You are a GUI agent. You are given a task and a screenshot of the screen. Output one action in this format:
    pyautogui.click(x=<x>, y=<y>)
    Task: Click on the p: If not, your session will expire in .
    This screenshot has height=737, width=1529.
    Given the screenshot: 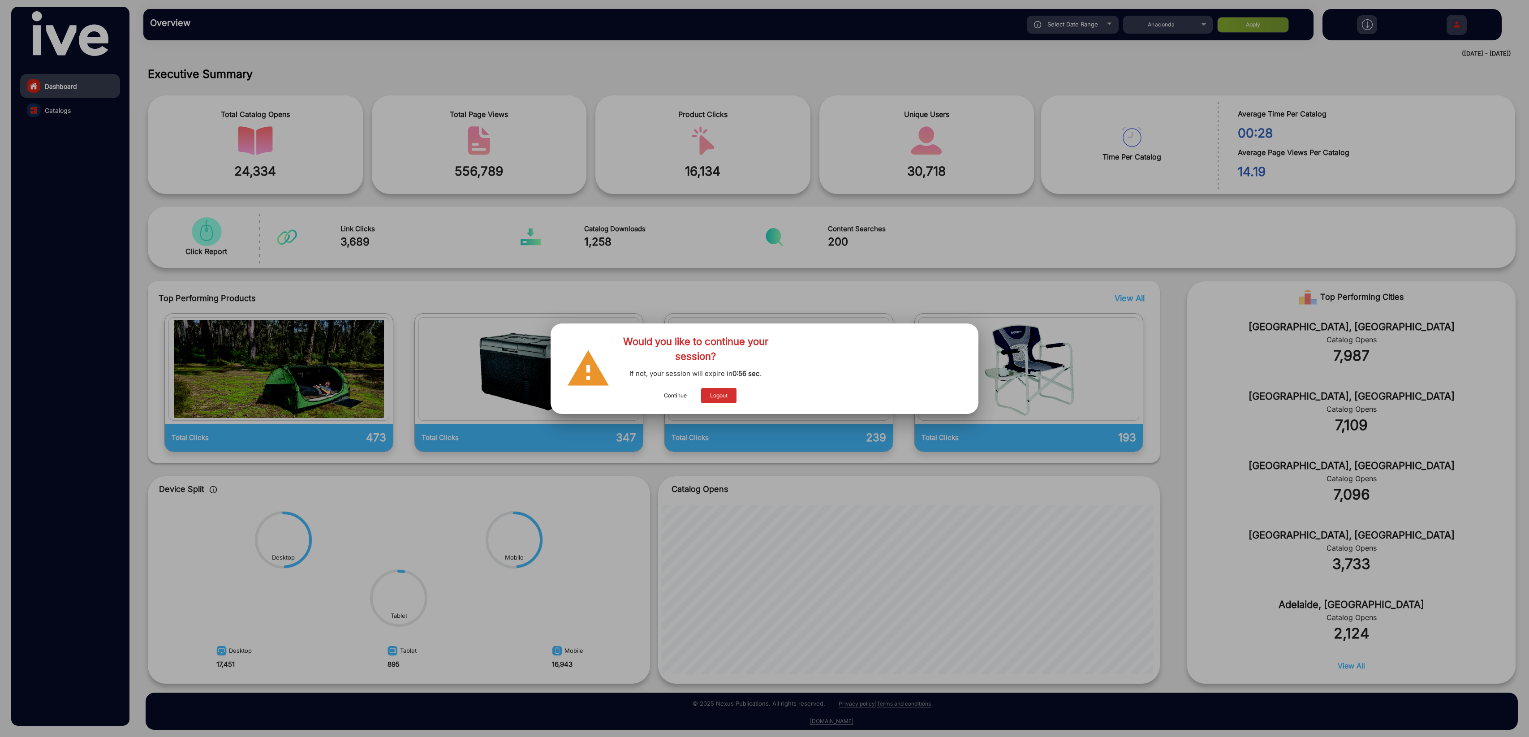 What is the action you would take?
    pyautogui.click(x=696, y=374)
    